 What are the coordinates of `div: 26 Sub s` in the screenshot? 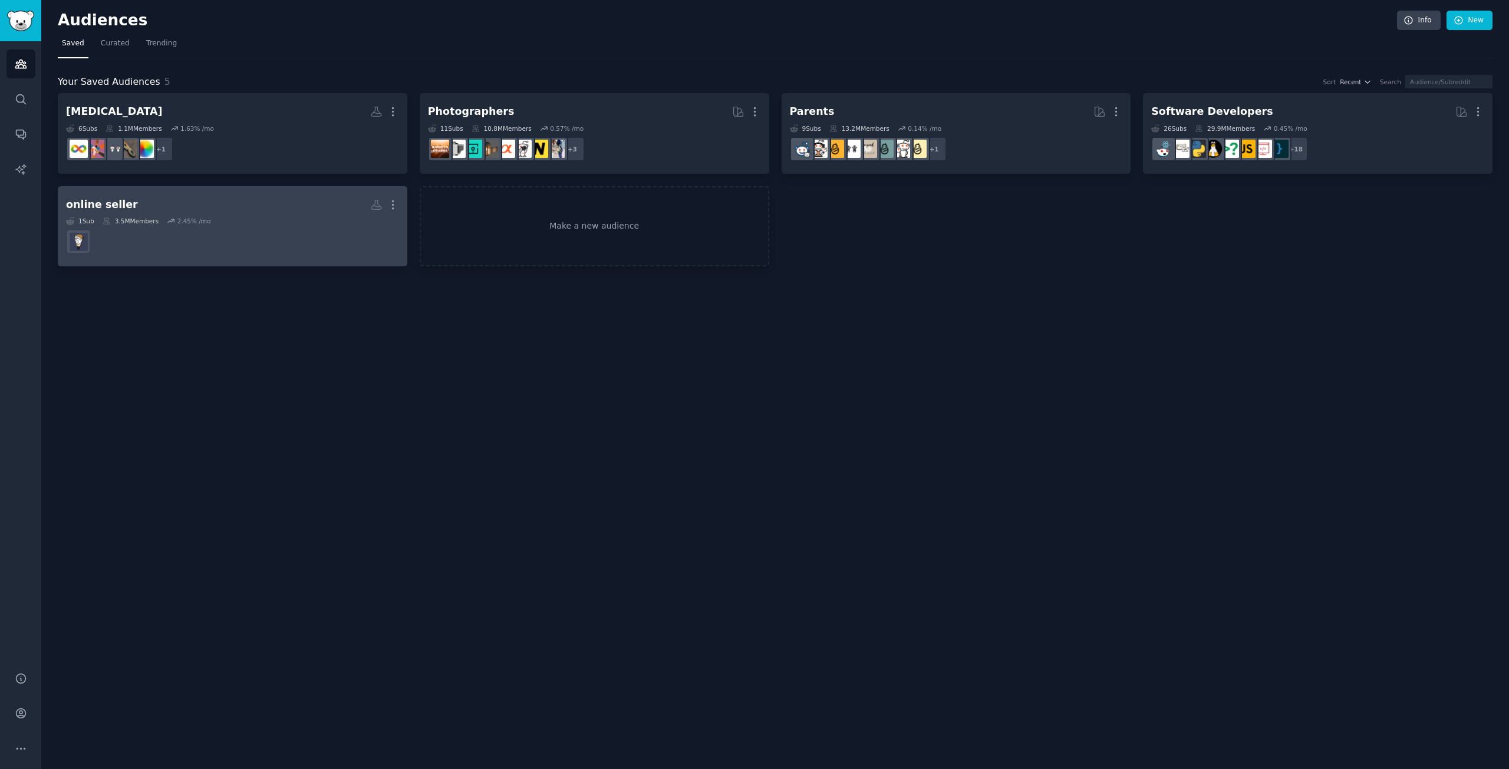 It's located at (1169, 128).